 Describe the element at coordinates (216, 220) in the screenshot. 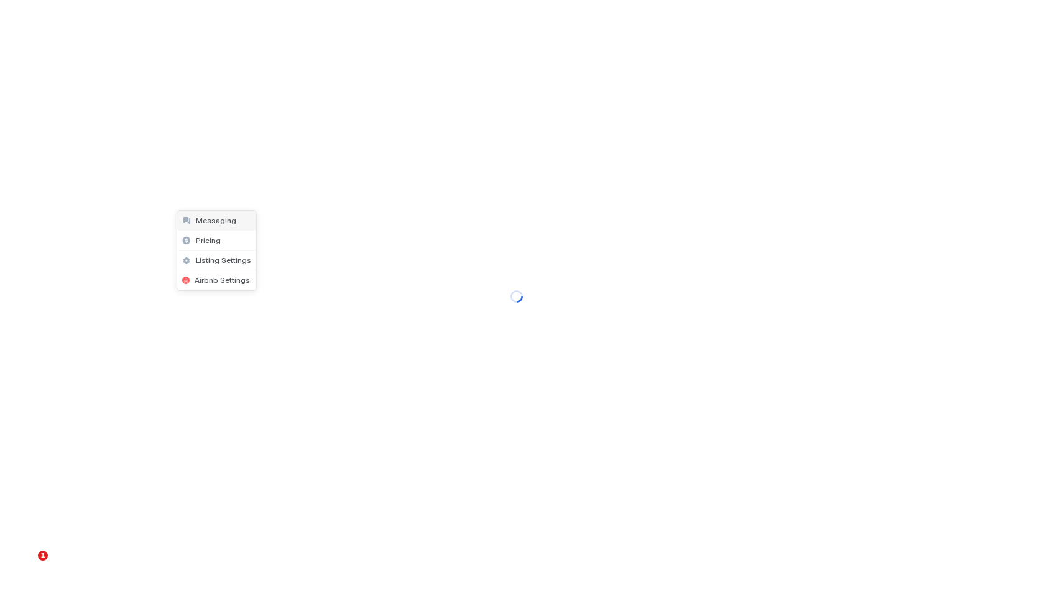

I see `span: Messaging` at that location.